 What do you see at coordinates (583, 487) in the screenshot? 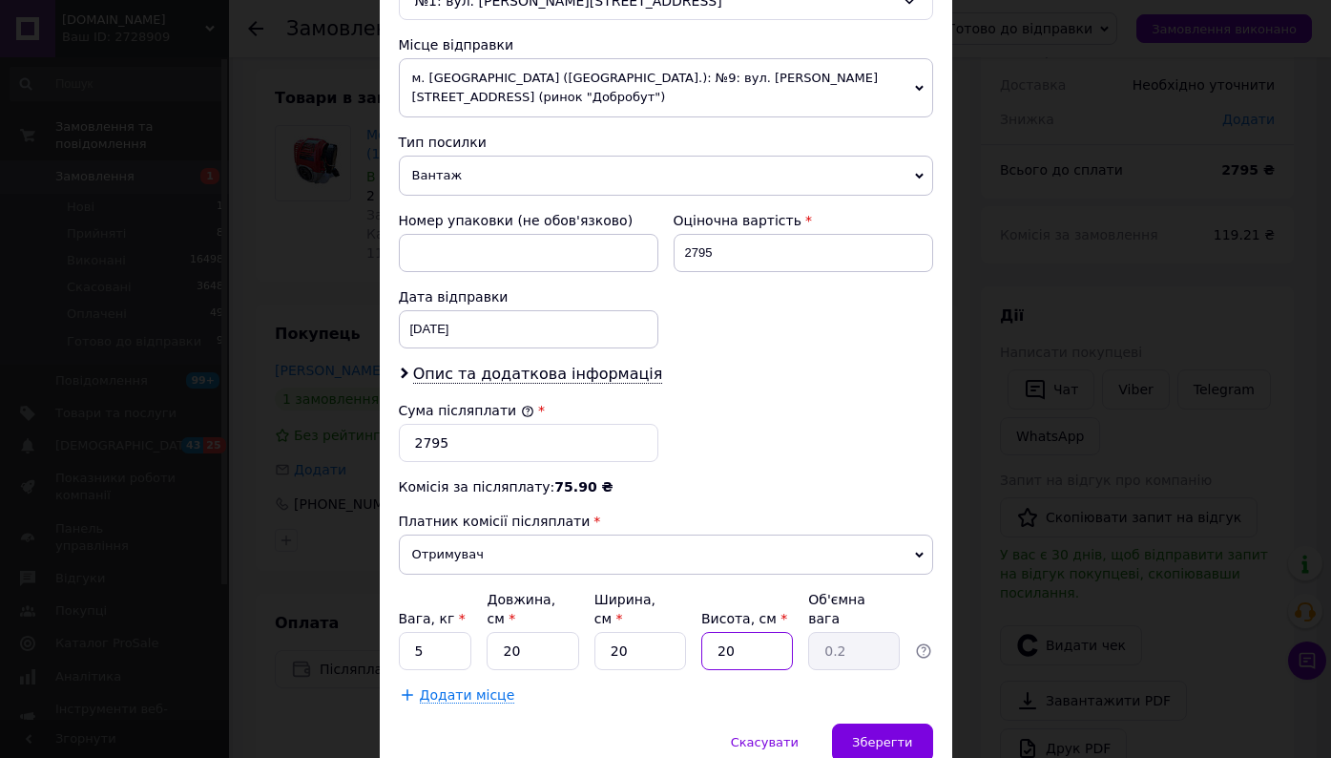
I see `span: 75.90 ₴` at bounding box center [583, 487].